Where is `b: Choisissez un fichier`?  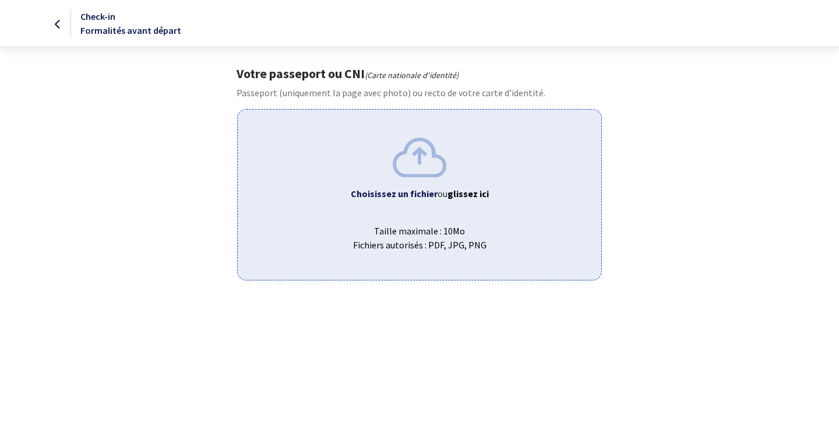 b: Choisissez un fichier is located at coordinates (394, 193).